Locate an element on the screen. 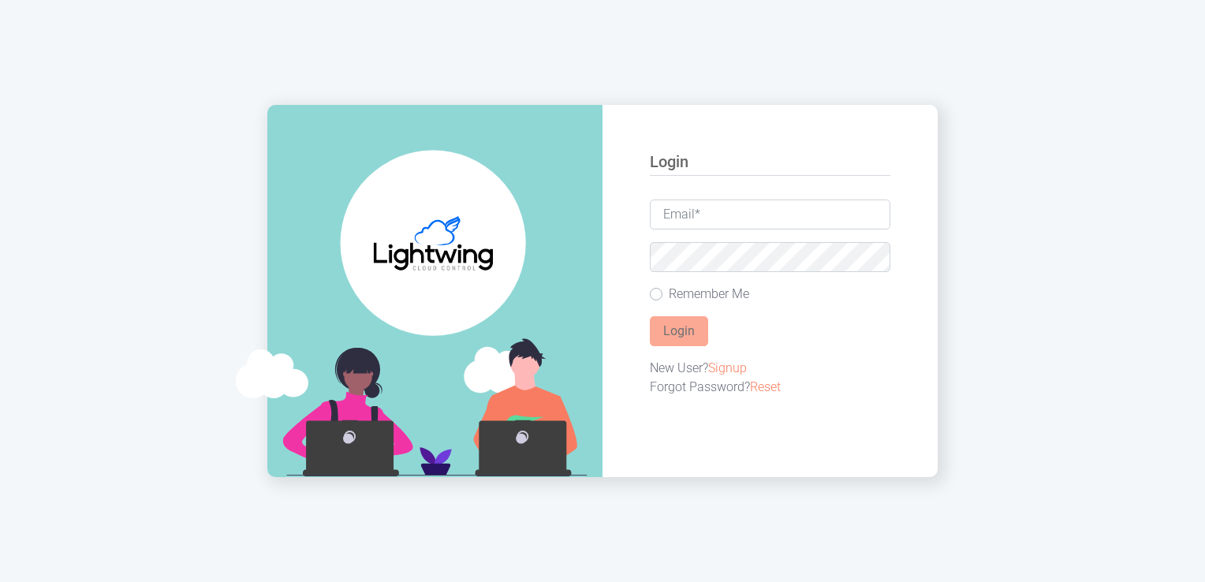 Image resolution: width=1205 pixels, height=582 pixels. a: Reset is located at coordinates (765, 386).